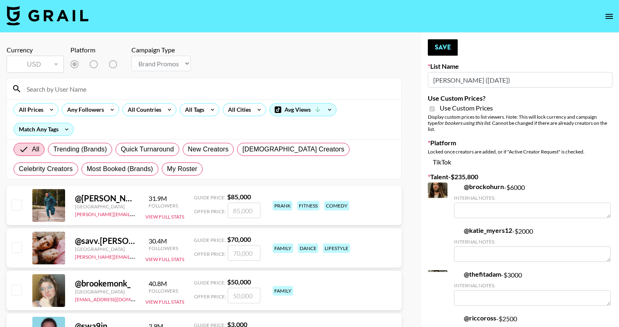 This screenshot has width=619, height=327. What do you see at coordinates (520, 123) in the screenshot?
I see `div: Display custom prices to list viewers. Note: This will lock currency and campaign type . Cannot b...` at bounding box center [520, 123].